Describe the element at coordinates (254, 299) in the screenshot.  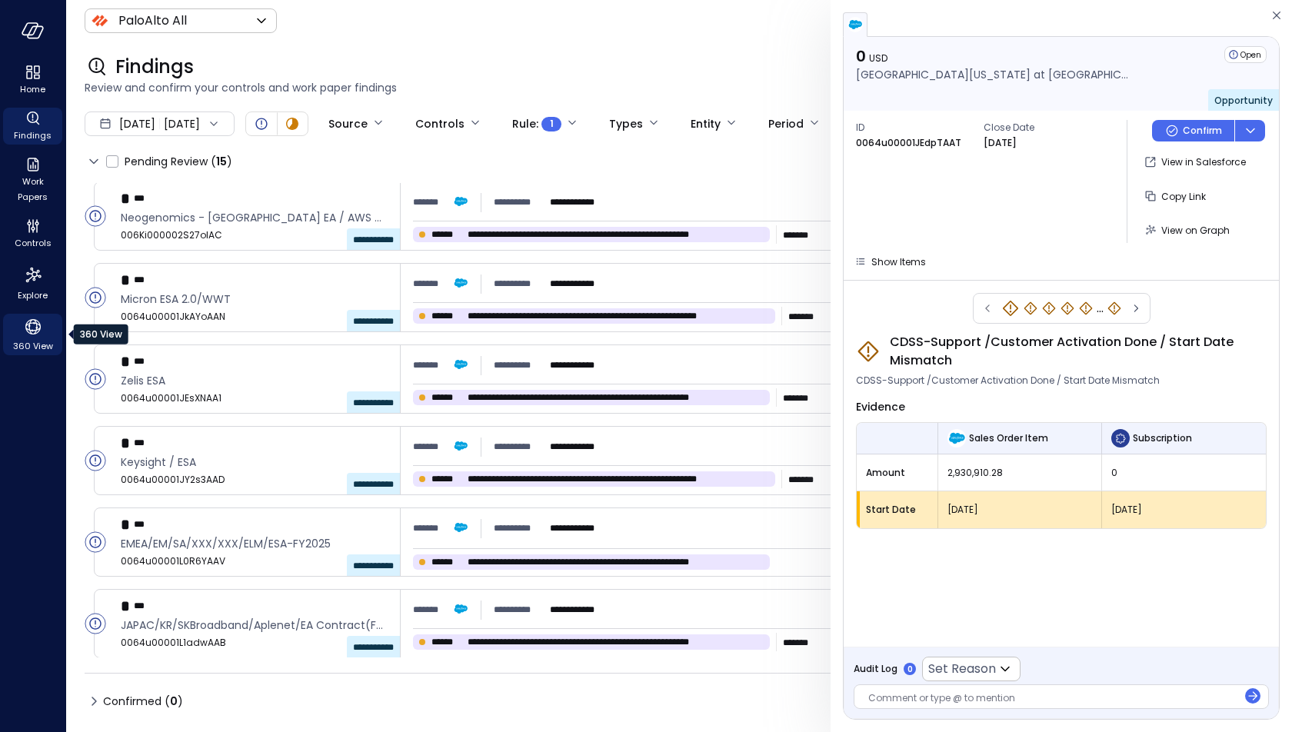
I see `span: Micron ESA 2.0/WWT` at that location.